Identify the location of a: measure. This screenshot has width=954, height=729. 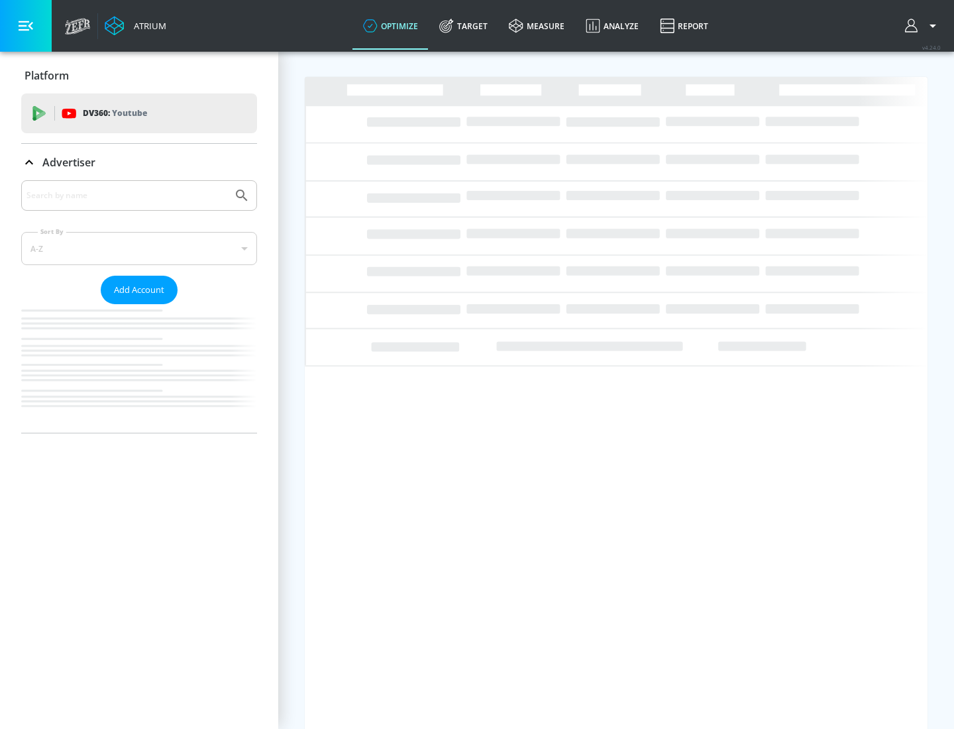
(537, 26).